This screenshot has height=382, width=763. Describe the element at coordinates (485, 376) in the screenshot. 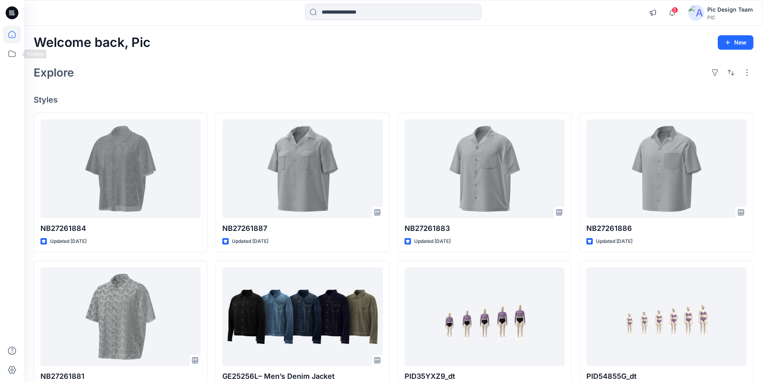

I see `p: PID35YXZ9_dt` at that location.